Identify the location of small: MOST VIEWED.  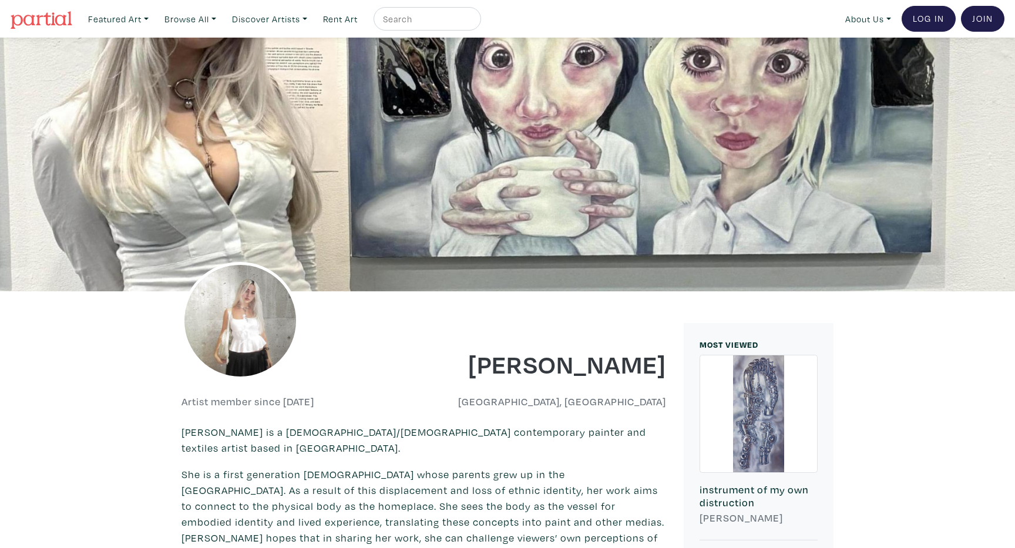
(729, 344).